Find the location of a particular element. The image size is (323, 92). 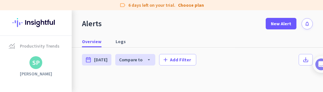

i: notifications is located at coordinates (307, 24).